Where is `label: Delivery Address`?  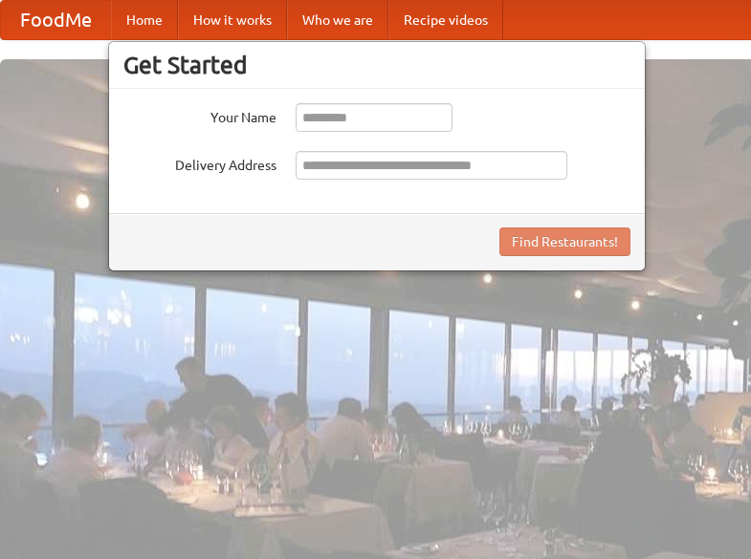
label: Delivery Address is located at coordinates (200, 163).